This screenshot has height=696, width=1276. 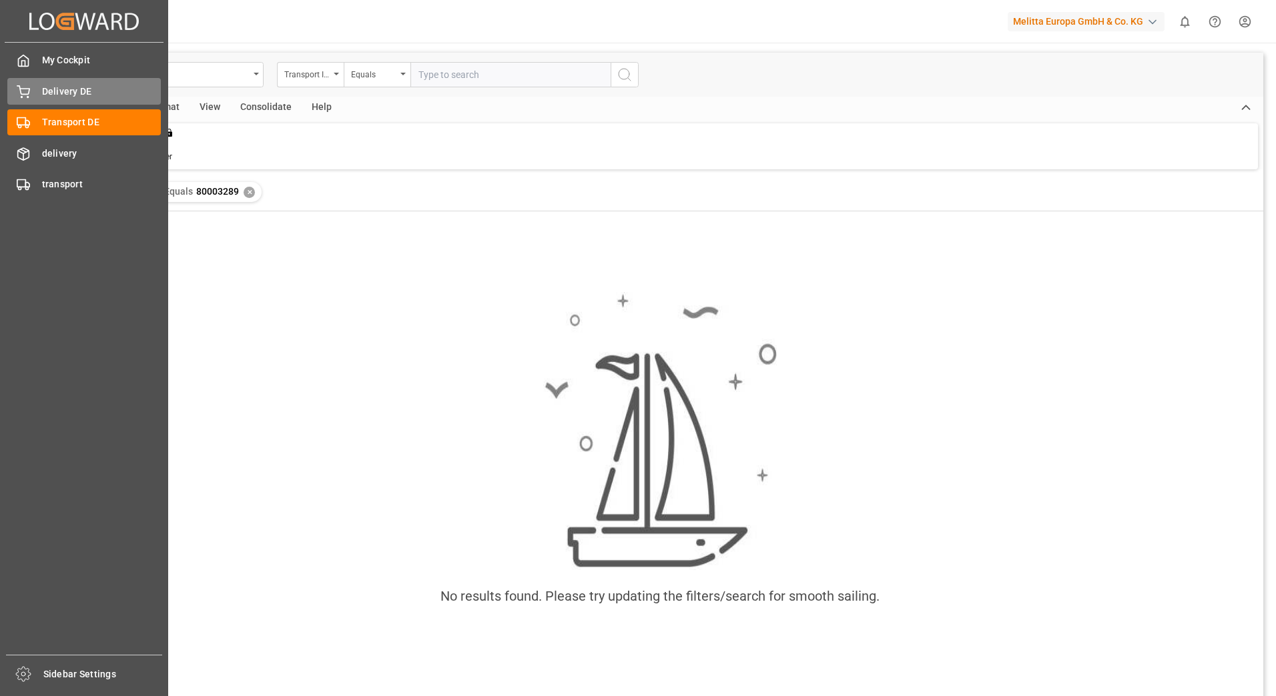 I want to click on span: transport, so click(x=101, y=184).